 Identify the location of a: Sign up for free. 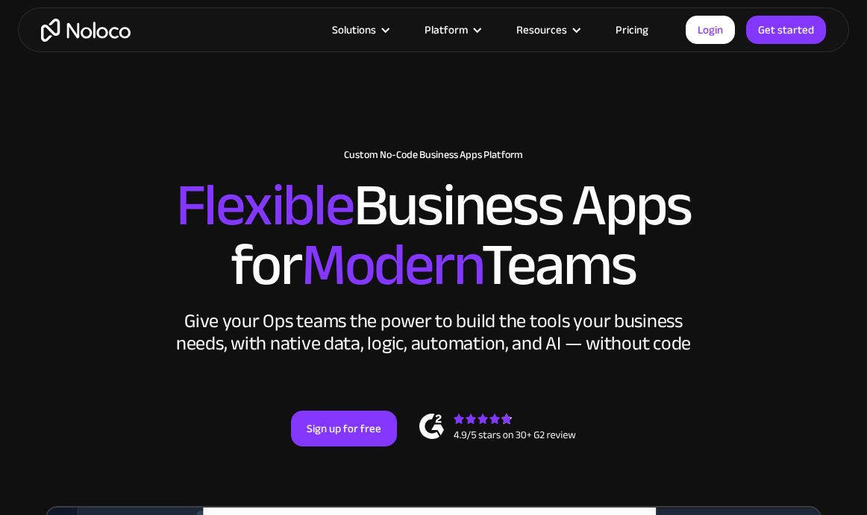
(344, 429).